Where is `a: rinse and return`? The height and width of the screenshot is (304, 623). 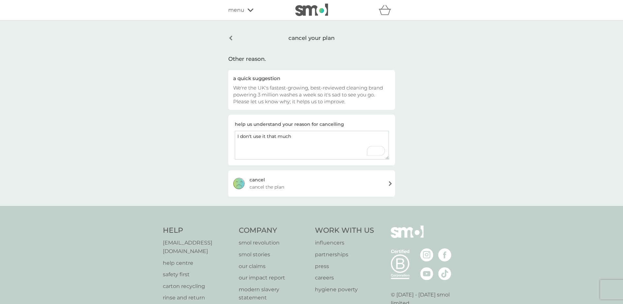 a: rinse and return is located at coordinates (198, 298).